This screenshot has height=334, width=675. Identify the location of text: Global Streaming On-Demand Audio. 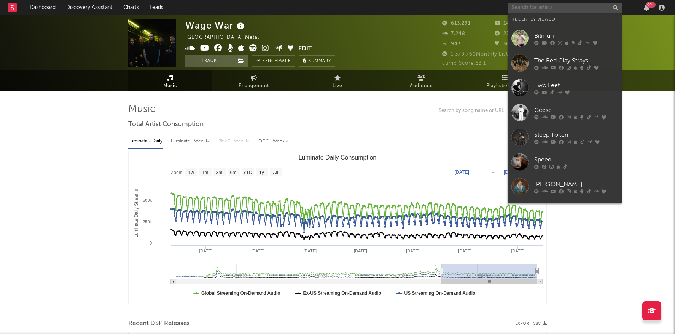
(241, 293).